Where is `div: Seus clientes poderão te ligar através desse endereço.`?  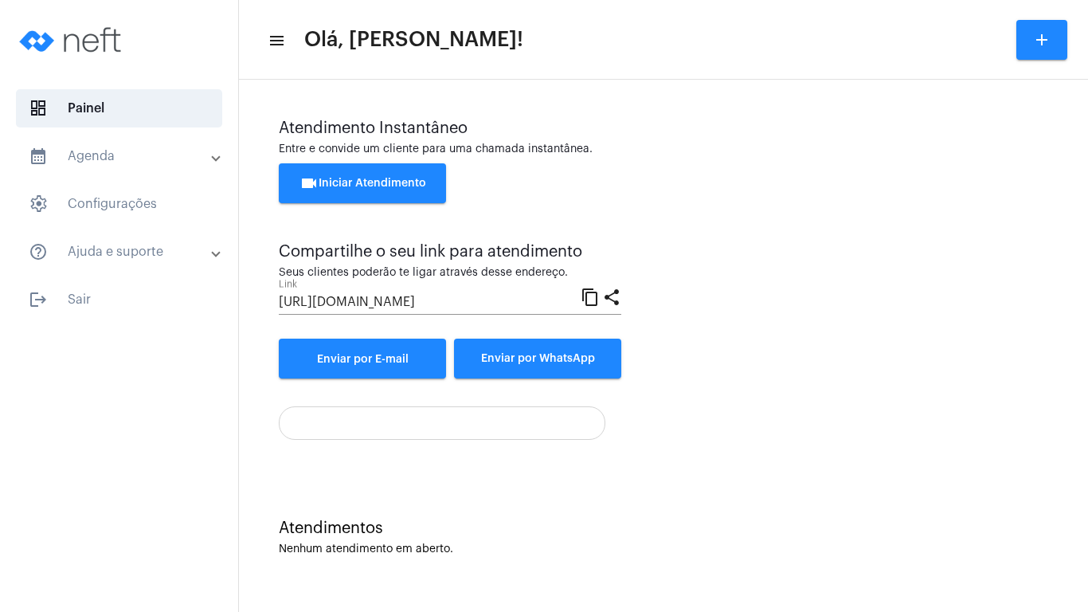 div: Seus clientes poderão te ligar através desse endereço. is located at coordinates (450, 272).